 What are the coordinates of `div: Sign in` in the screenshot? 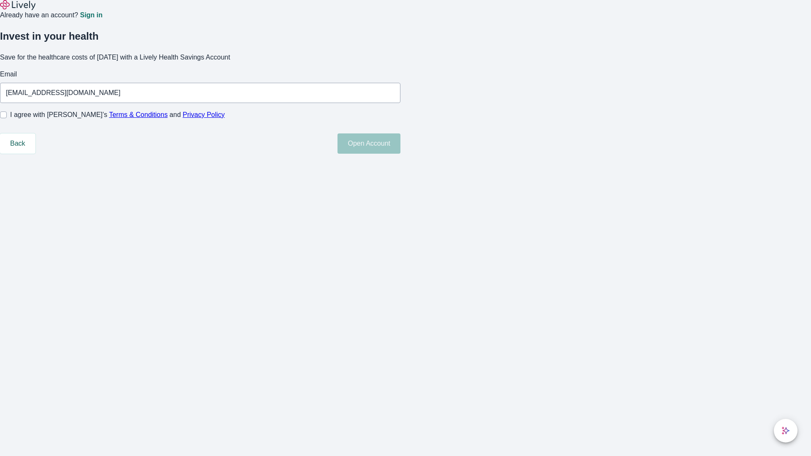 It's located at (91, 15).